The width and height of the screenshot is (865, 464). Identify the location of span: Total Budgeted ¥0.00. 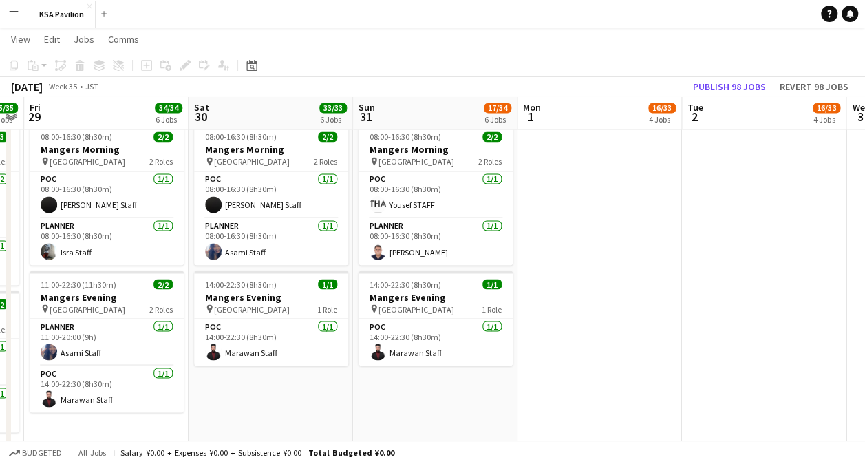
(351, 452).